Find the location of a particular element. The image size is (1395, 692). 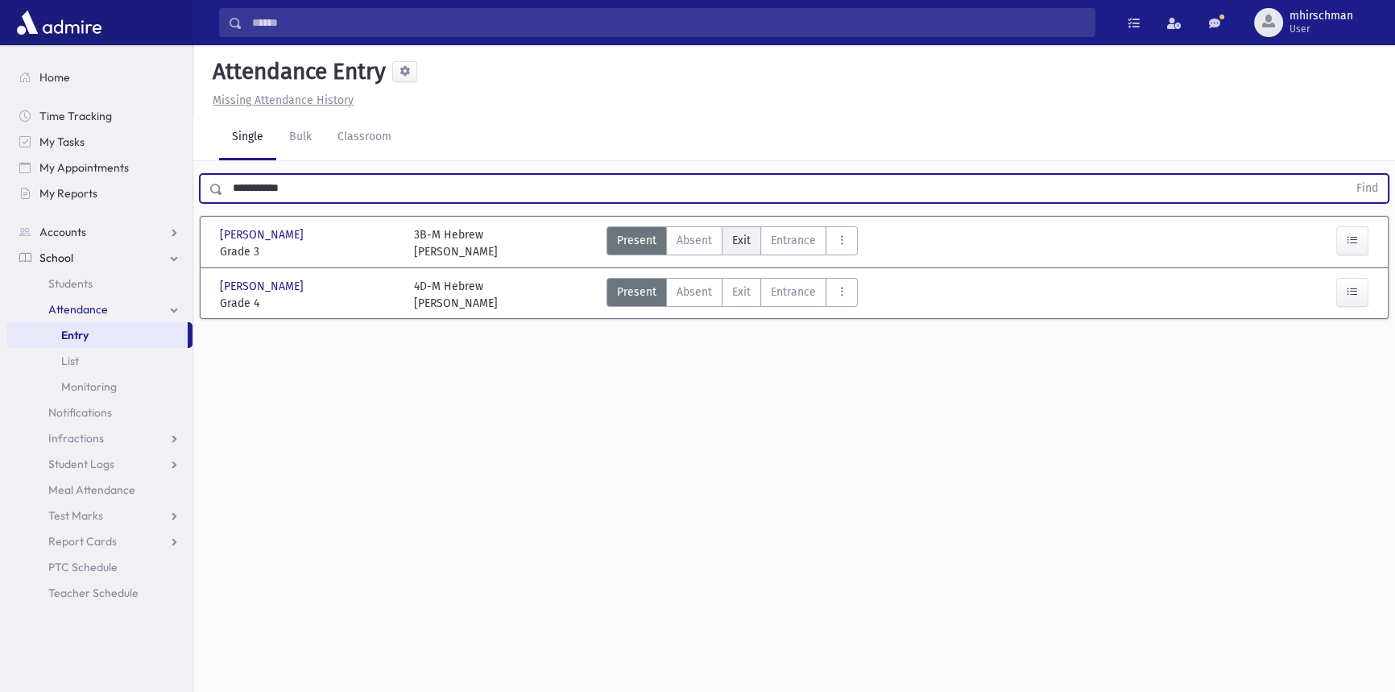

a: Teacher Schedule is located at coordinates (99, 593).